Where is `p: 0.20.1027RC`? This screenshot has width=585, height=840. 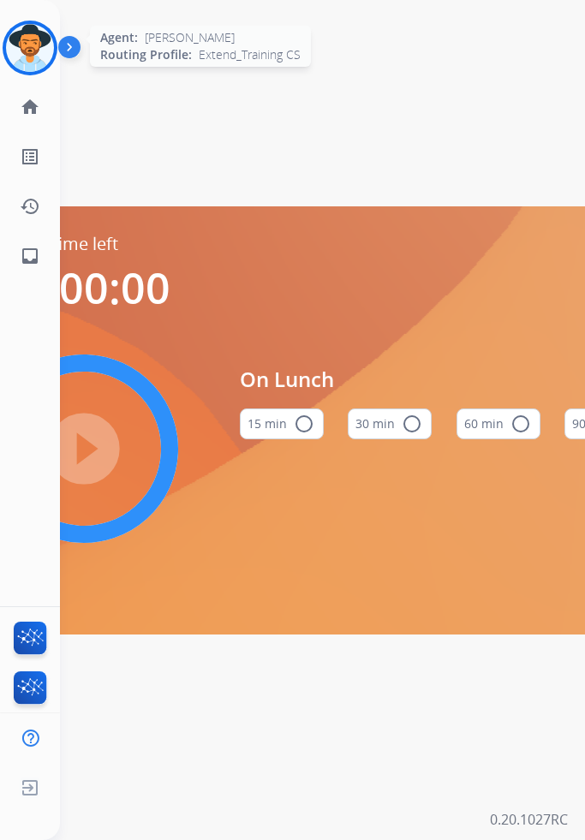
p: 0.20.1027RC is located at coordinates (528, 819).